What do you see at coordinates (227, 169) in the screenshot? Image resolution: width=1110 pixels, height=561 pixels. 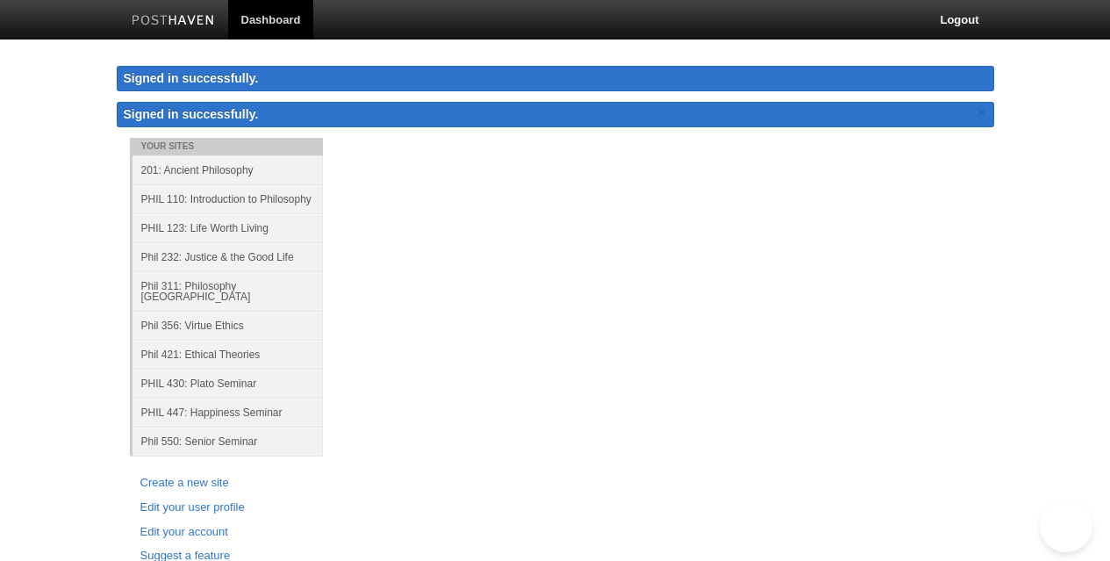 I see `a: 201: Ancient Philosophy` at bounding box center [227, 169].